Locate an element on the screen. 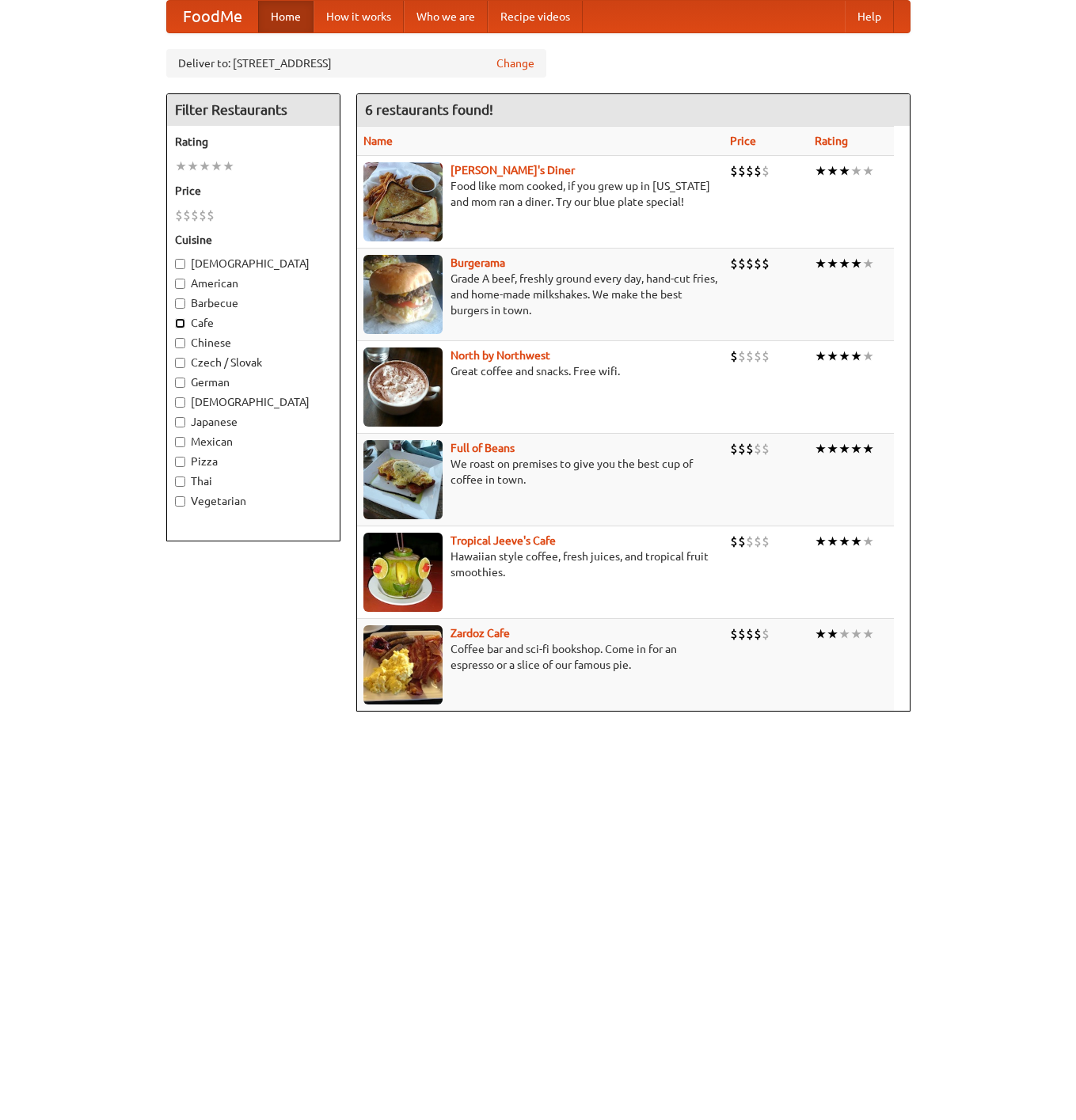 Image resolution: width=1076 pixels, height=1120 pixels. label: American is located at coordinates (254, 283).